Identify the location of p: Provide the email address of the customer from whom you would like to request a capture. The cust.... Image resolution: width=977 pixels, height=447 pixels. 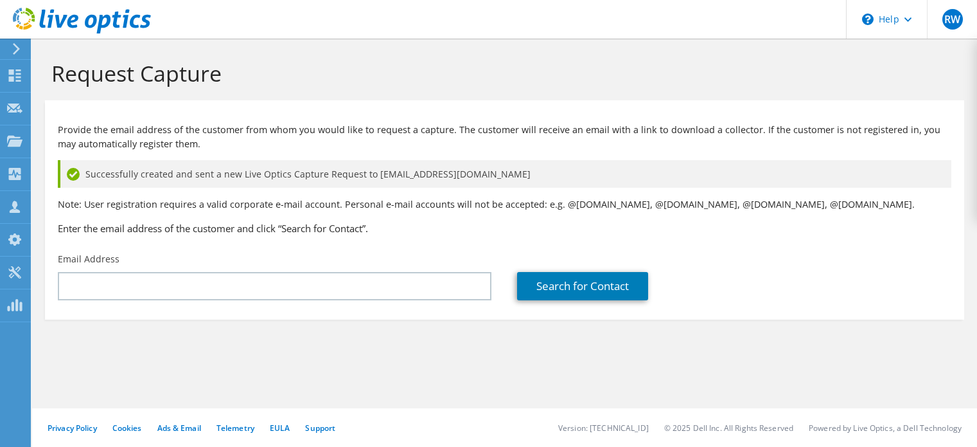
(504, 137).